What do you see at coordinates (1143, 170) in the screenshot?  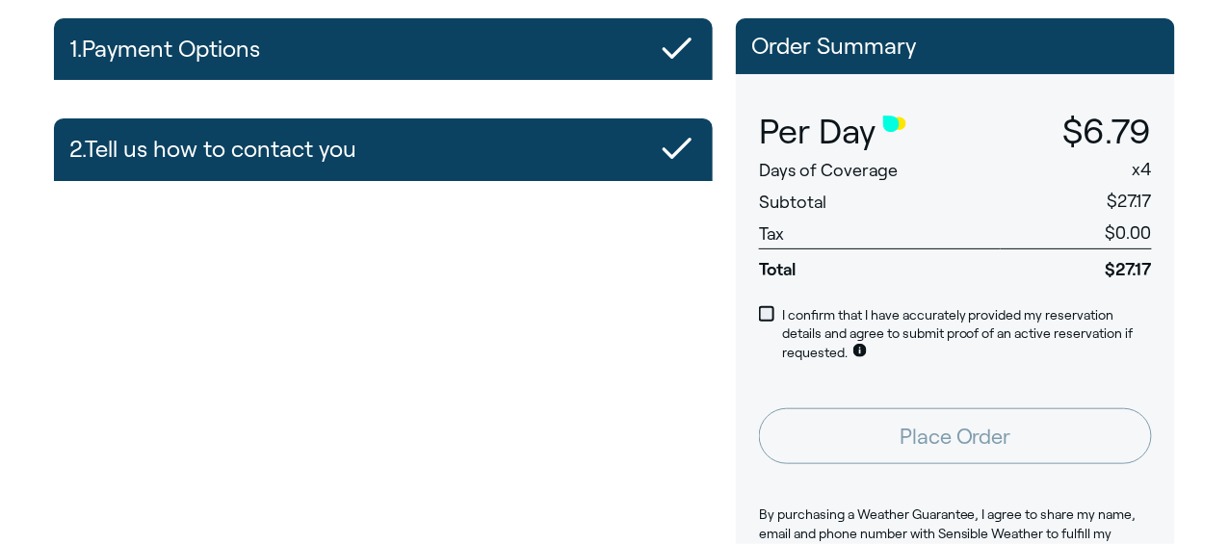 I see `span: x 4` at bounding box center [1143, 170].